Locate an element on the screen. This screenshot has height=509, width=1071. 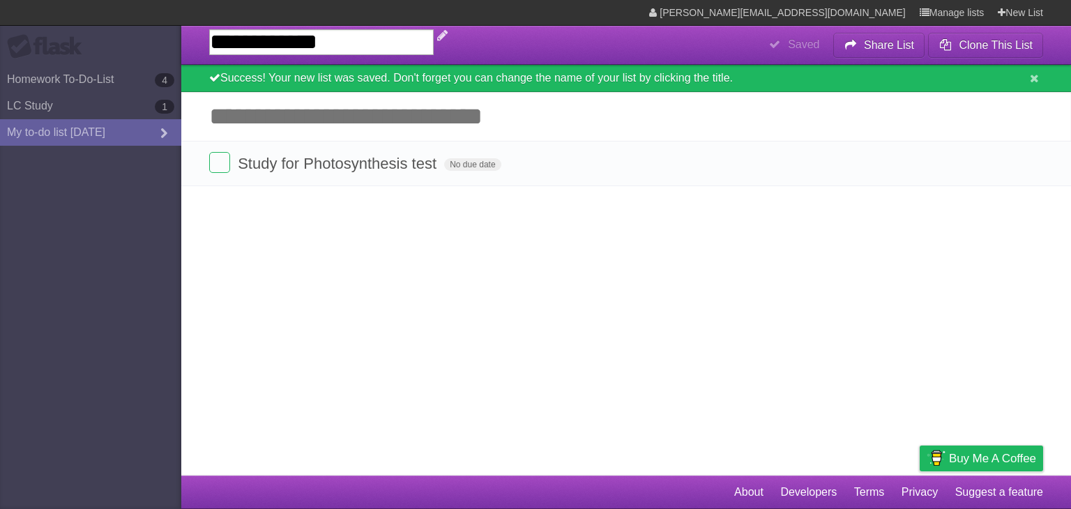
button: Clone This List is located at coordinates (985, 45).